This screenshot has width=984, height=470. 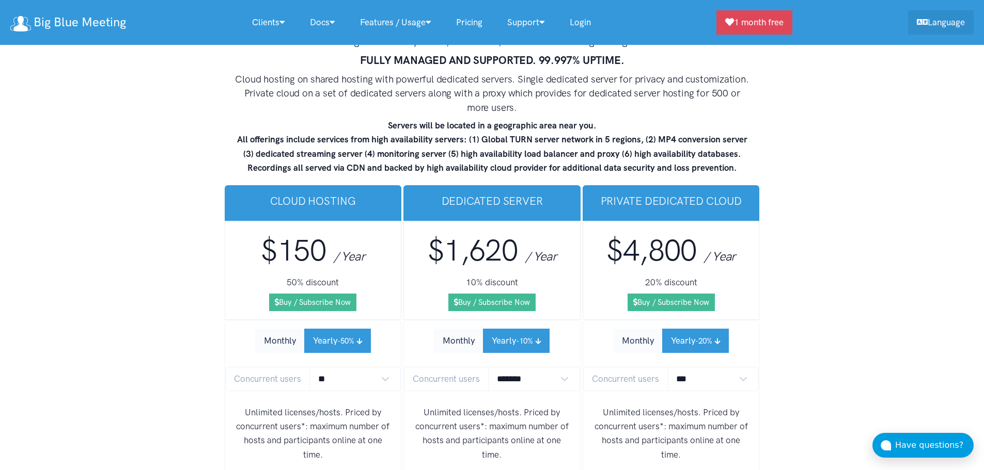 I want to click on button: Yearly-50%, so click(x=337, y=341).